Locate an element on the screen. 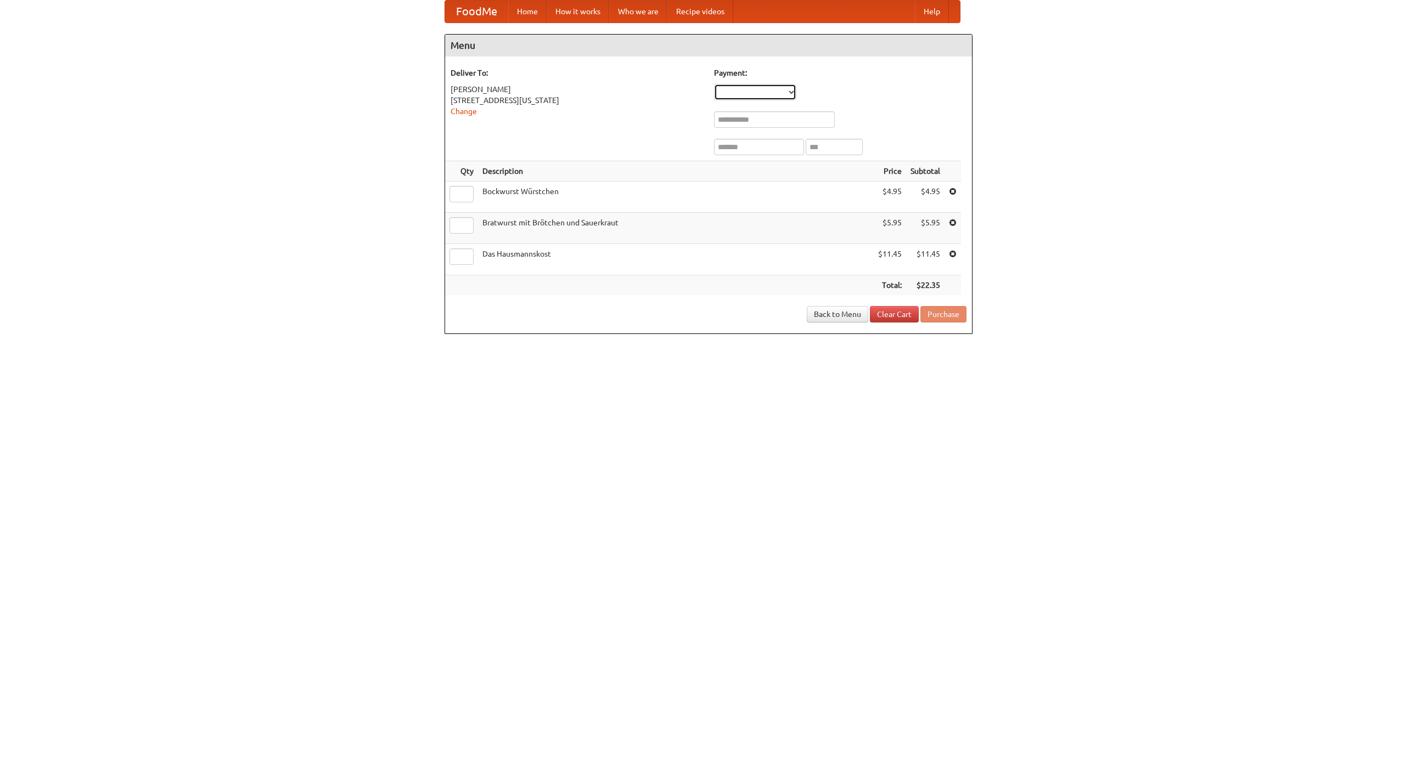 The height and width of the screenshot is (776, 1405). th: Subtotal is located at coordinates (925, 171).